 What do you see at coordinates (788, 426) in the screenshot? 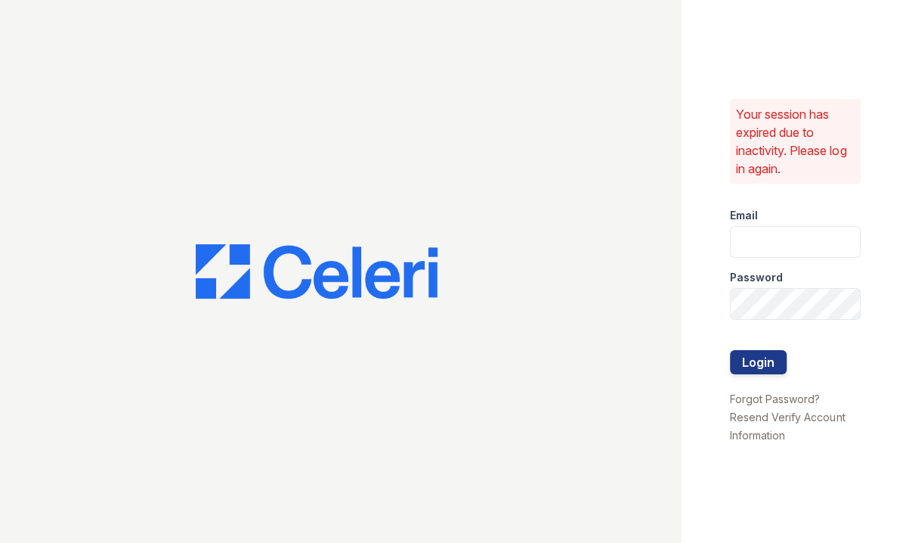
I see `a: Resend Verify Account Information` at bounding box center [788, 426].